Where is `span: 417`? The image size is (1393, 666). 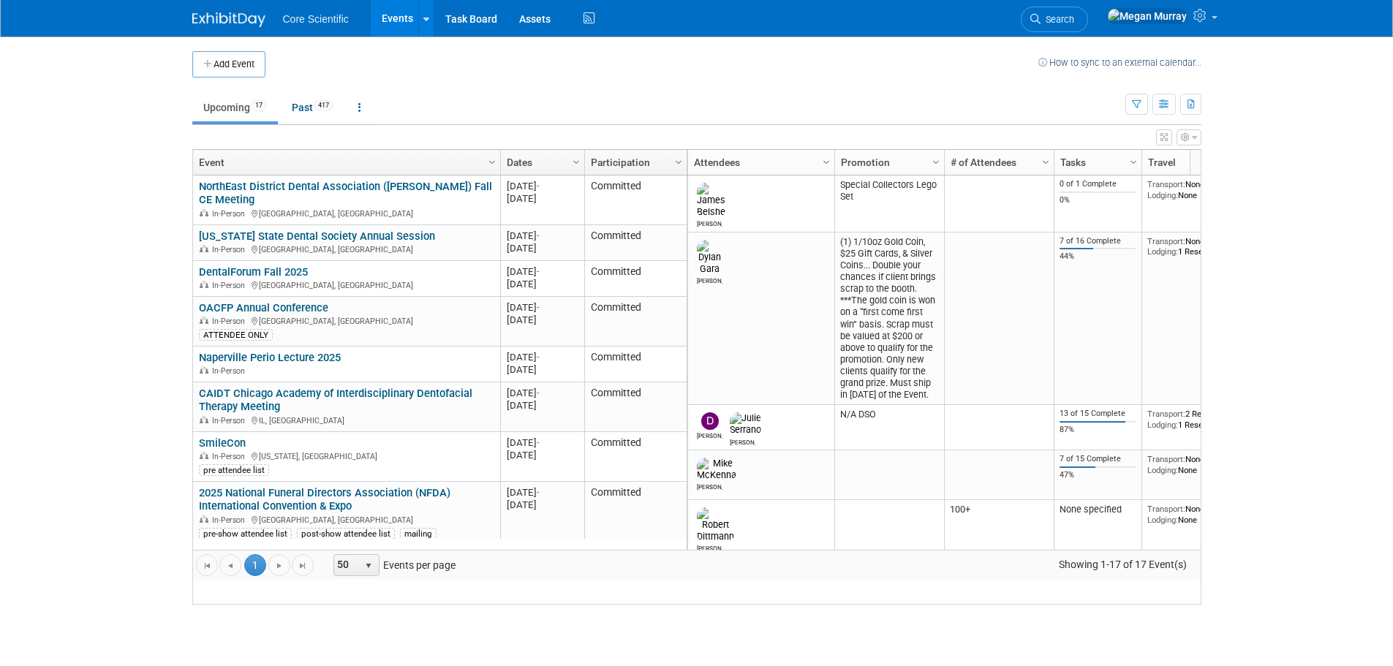
span: 417 is located at coordinates (323, 105).